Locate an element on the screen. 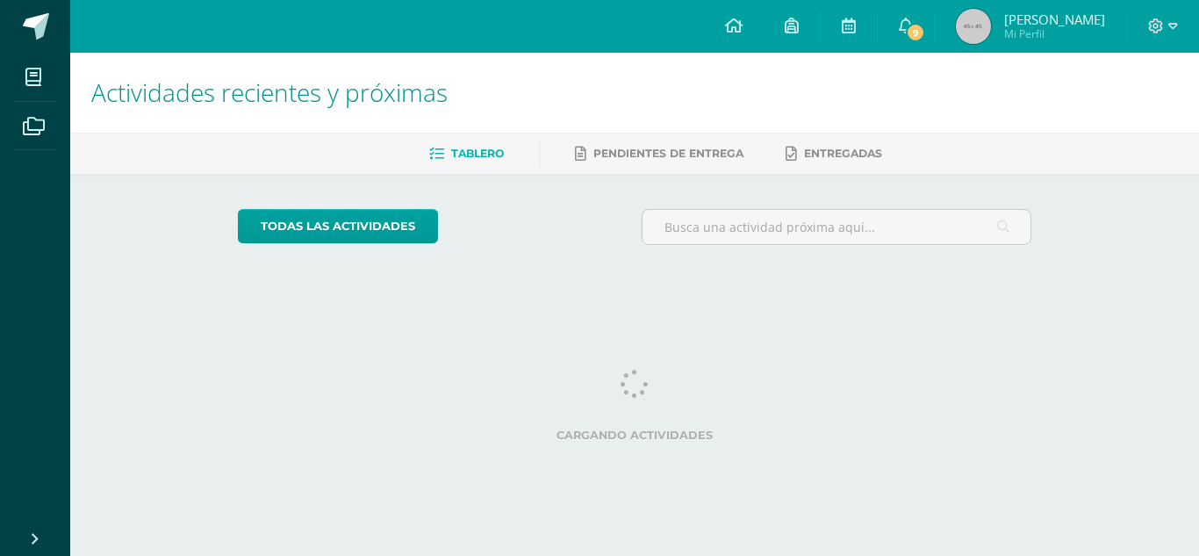 The width and height of the screenshot is (1199, 556). a: todas las Actividades is located at coordinates (338, 226).